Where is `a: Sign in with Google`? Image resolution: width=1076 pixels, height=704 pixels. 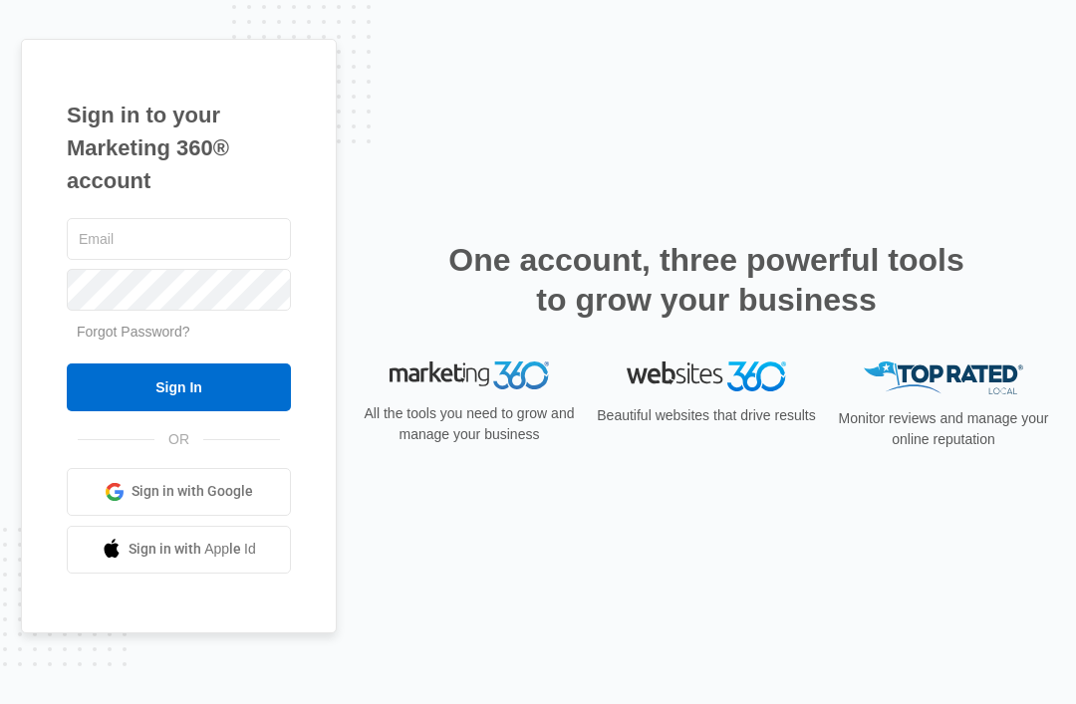 a: Sign in with Google is located at coordinates (178, 492).